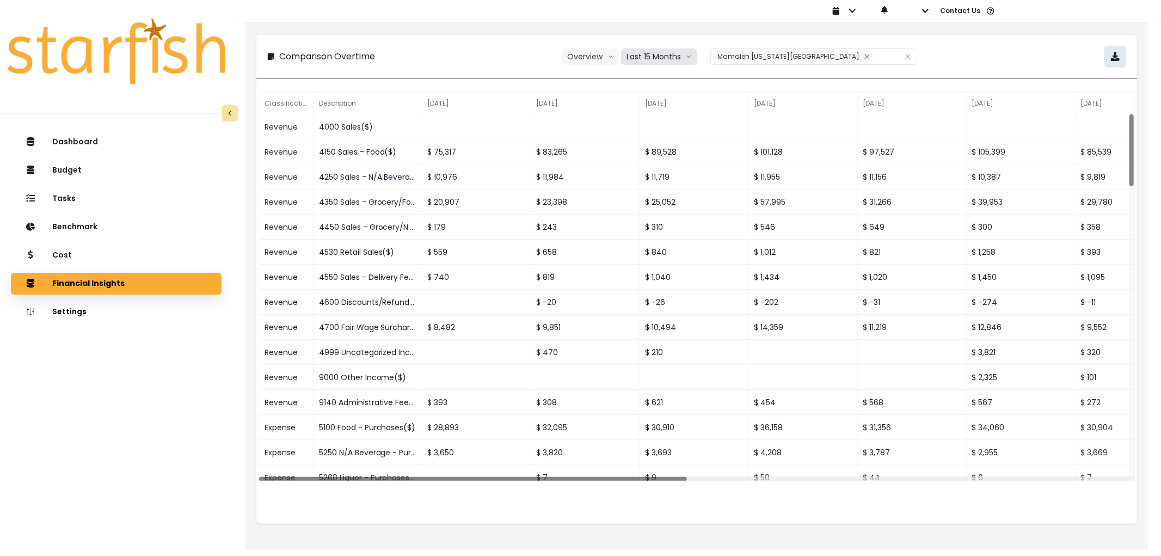  I want to click on div: 4550 Sales - Delivery Fees($), so click(368, 277).